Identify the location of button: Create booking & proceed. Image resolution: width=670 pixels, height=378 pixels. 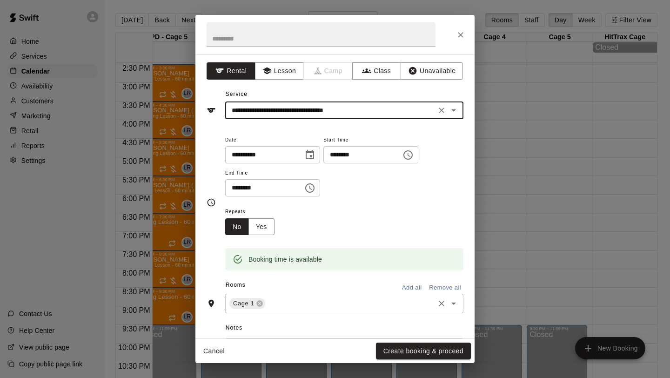
(424, 351).